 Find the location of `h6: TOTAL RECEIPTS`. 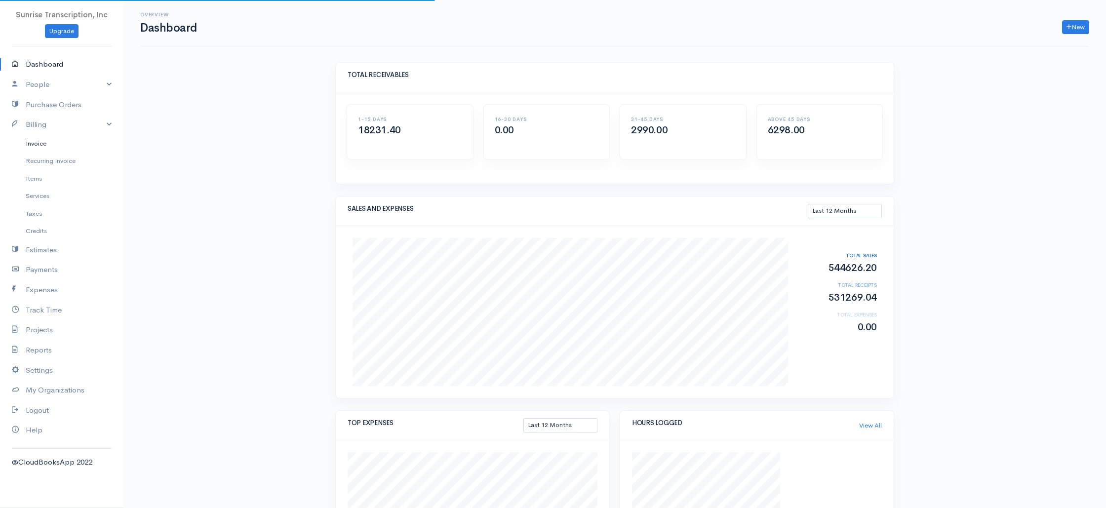

h6: TOTAL RECEIPTS is located at coordinates (837, 285).